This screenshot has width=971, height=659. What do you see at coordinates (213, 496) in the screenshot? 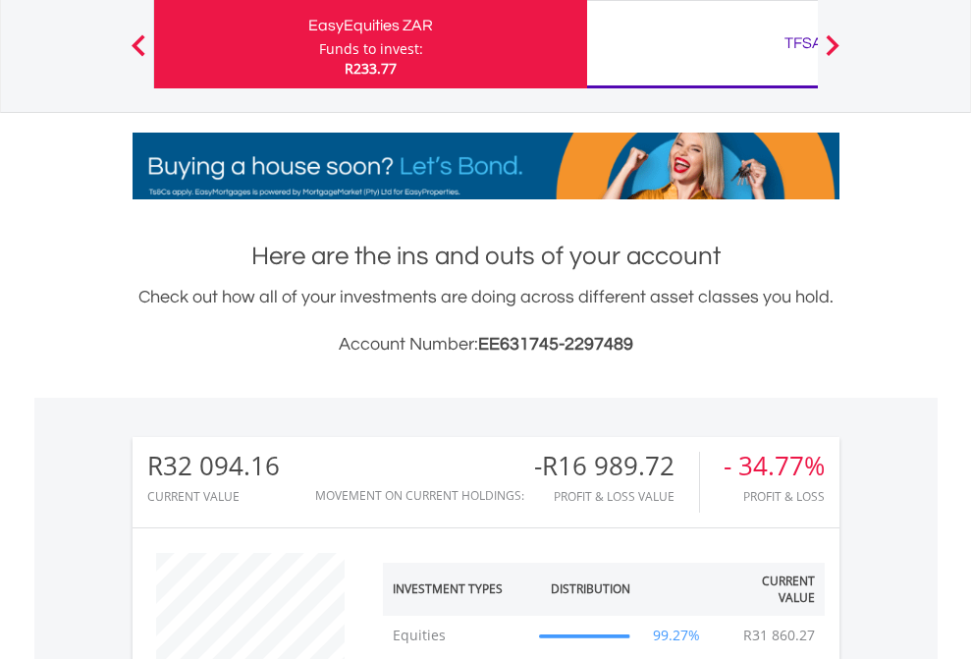
I see `div: CURRENT VALUE` at bounding box center [213, 496].